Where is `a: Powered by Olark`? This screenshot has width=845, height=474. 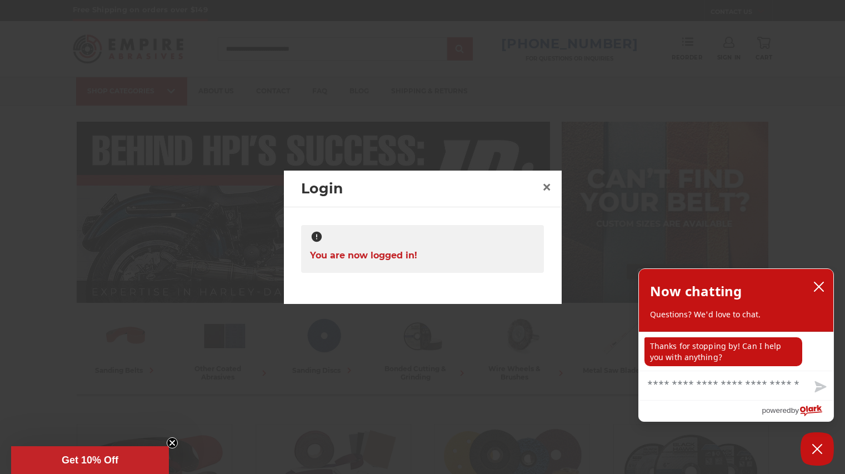 a: Powered by Olark is located at coordinates (797, 411).